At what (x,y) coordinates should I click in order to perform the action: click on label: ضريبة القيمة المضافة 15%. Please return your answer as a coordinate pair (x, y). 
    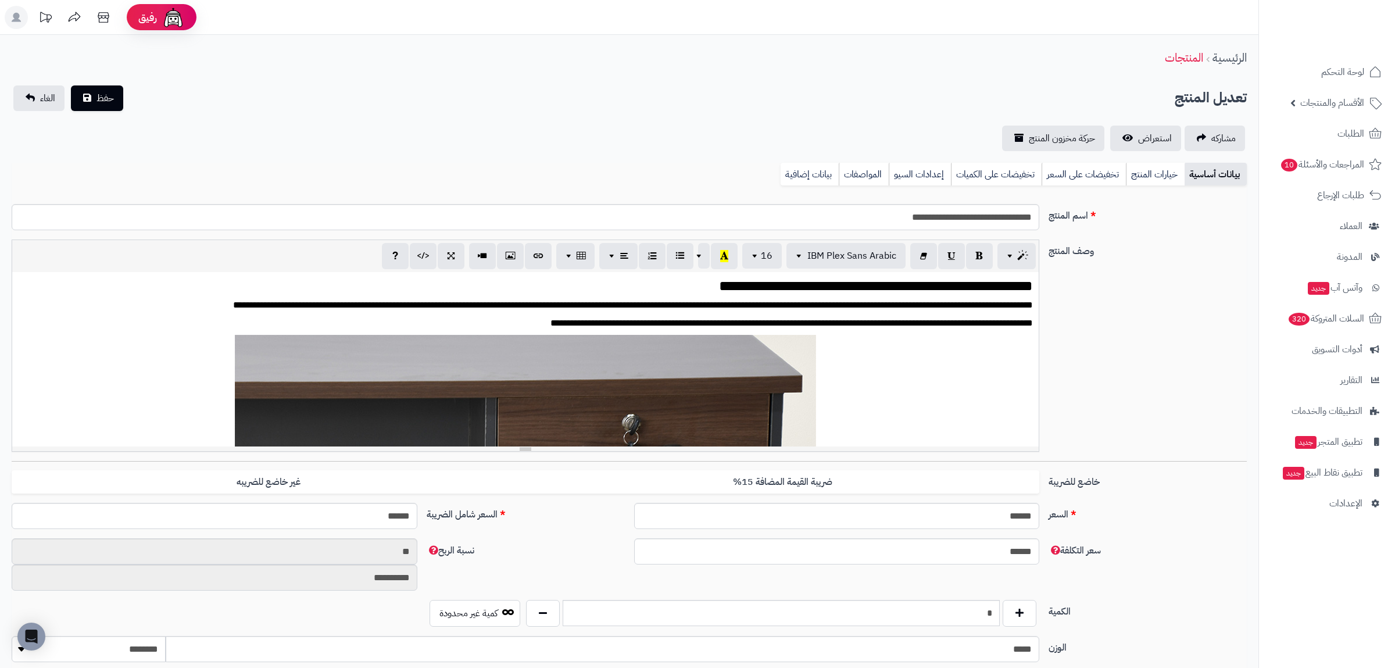
    Looking at the image, I should click on (782, 482).